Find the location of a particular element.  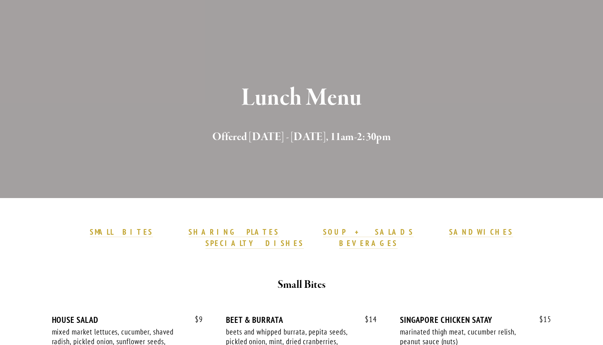

strong: SMALL BITES is located at coordinates (121, 232).